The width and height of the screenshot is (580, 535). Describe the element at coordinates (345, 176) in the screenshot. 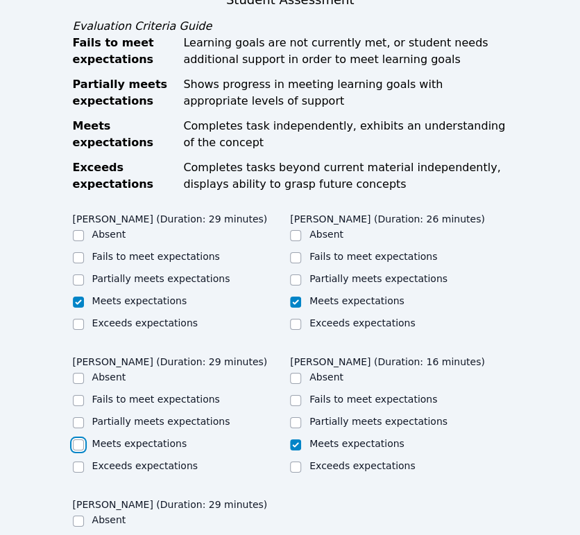

I see `div: Completes tasks beyond current material independently, displays ability to grasp future concepts` at that location.